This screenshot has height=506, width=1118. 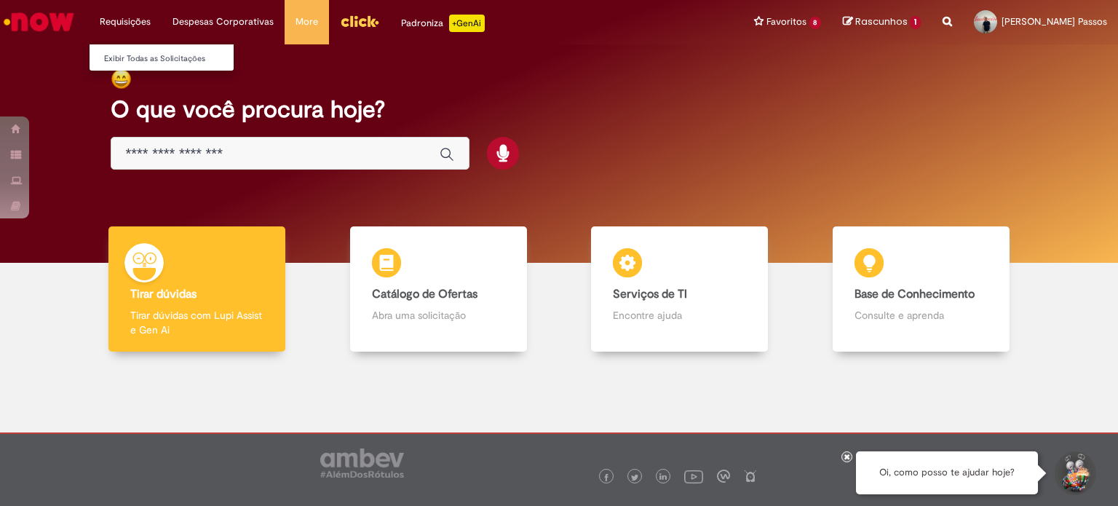 What do you see at coordinates (680, 289) in the screenshot?
I see `a: Serviços de TI Encontre ajuda` at bounding box center [680, 289].